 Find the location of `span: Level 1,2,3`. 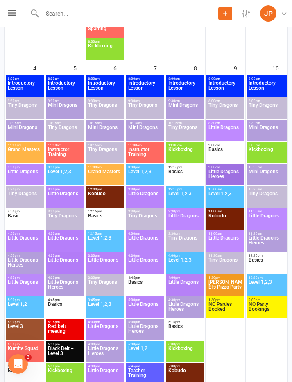

span: Level 1,2,3 is located at coordinates (185, 265).